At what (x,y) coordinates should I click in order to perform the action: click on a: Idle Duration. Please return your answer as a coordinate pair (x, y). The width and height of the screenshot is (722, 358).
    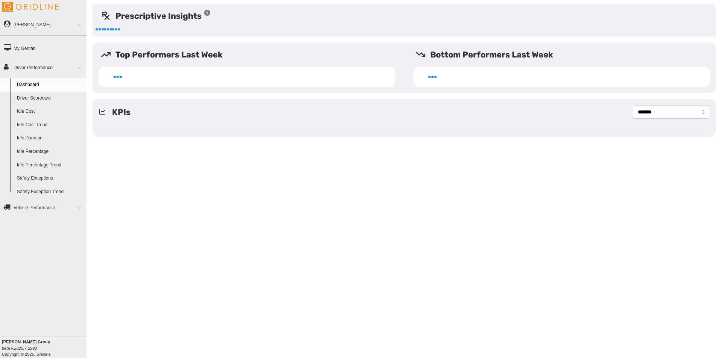
    Looking at the image, I should click on (50, 138).